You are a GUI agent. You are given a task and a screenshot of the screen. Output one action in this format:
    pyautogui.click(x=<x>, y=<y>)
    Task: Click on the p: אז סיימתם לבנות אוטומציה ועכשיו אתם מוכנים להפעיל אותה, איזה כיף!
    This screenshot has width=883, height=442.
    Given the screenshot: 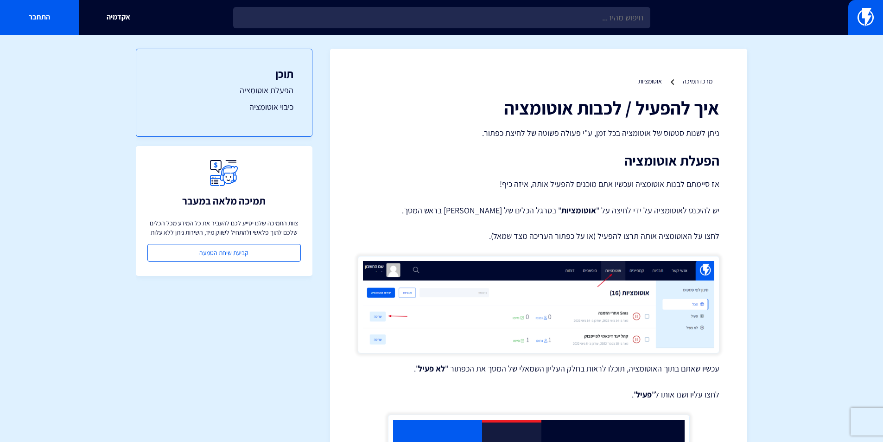 What is the action you would take?
    pyautogui.click(x=539, y=184)
    